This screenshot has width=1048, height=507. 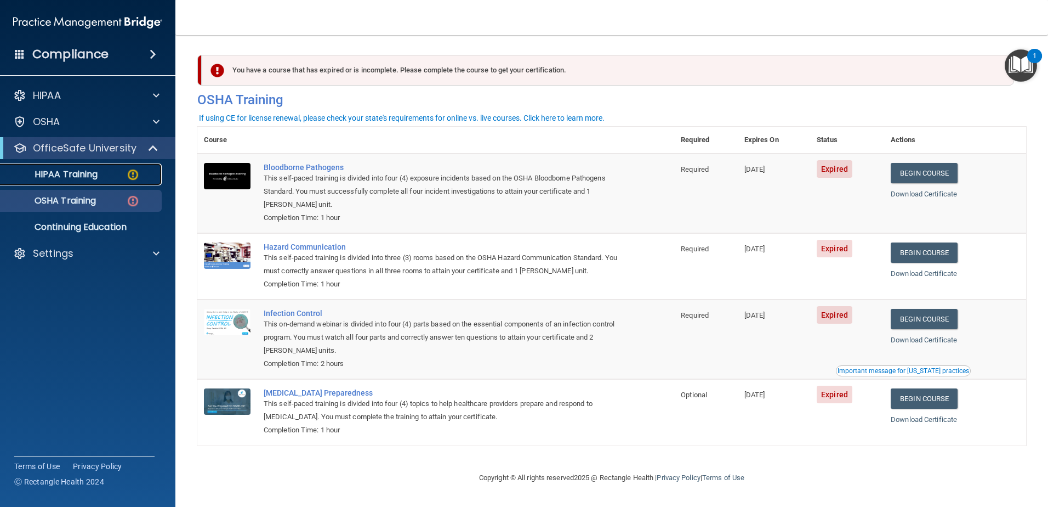 I want to click on a: OfficeSafe University, so click(x=86, y=148).